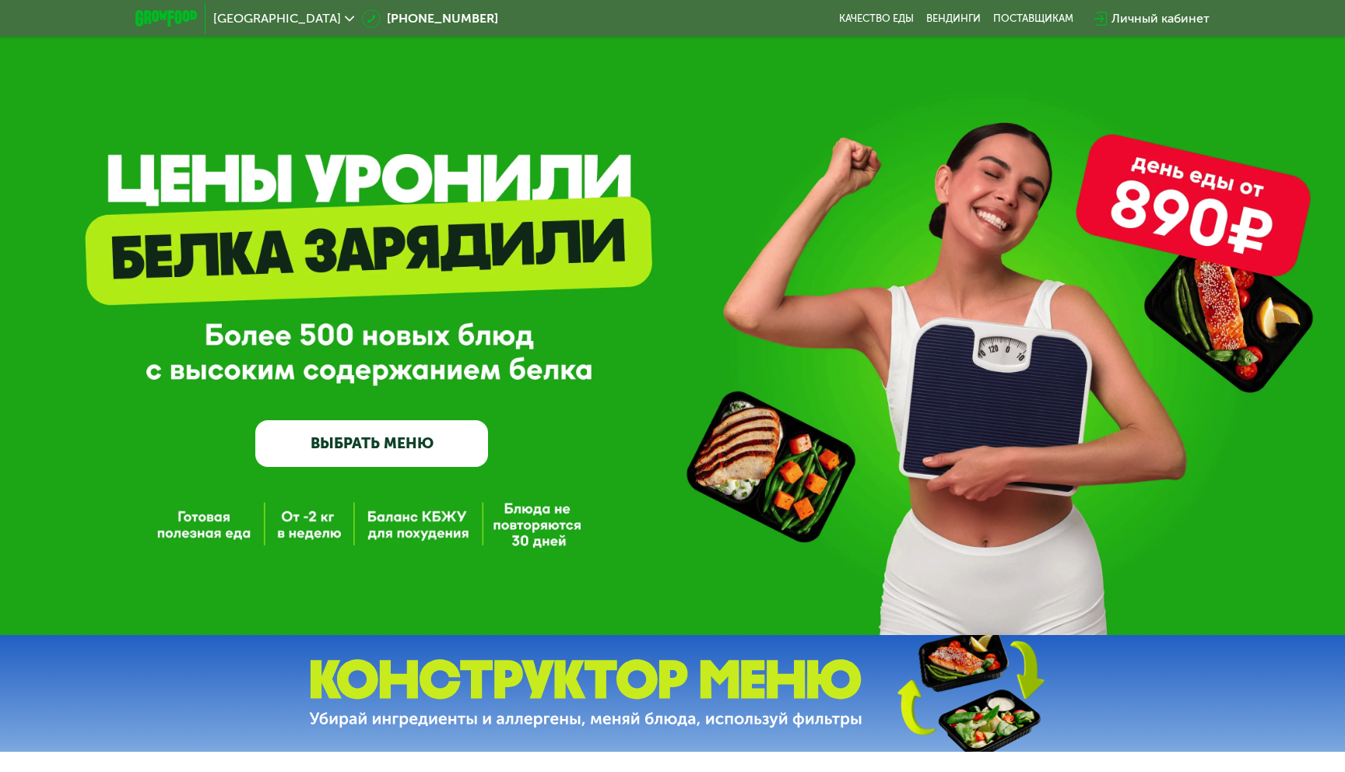 Image resolution: width=1345 pixels, height=772 pixels. Describe the element at coordinates (953, 19) in the screenshot. I see `a: Вендинги` at that location.